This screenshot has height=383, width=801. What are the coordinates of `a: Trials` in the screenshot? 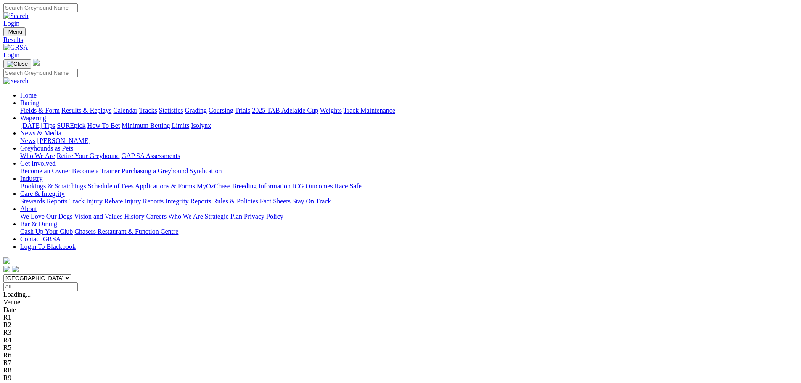 It's located at (242, 110).